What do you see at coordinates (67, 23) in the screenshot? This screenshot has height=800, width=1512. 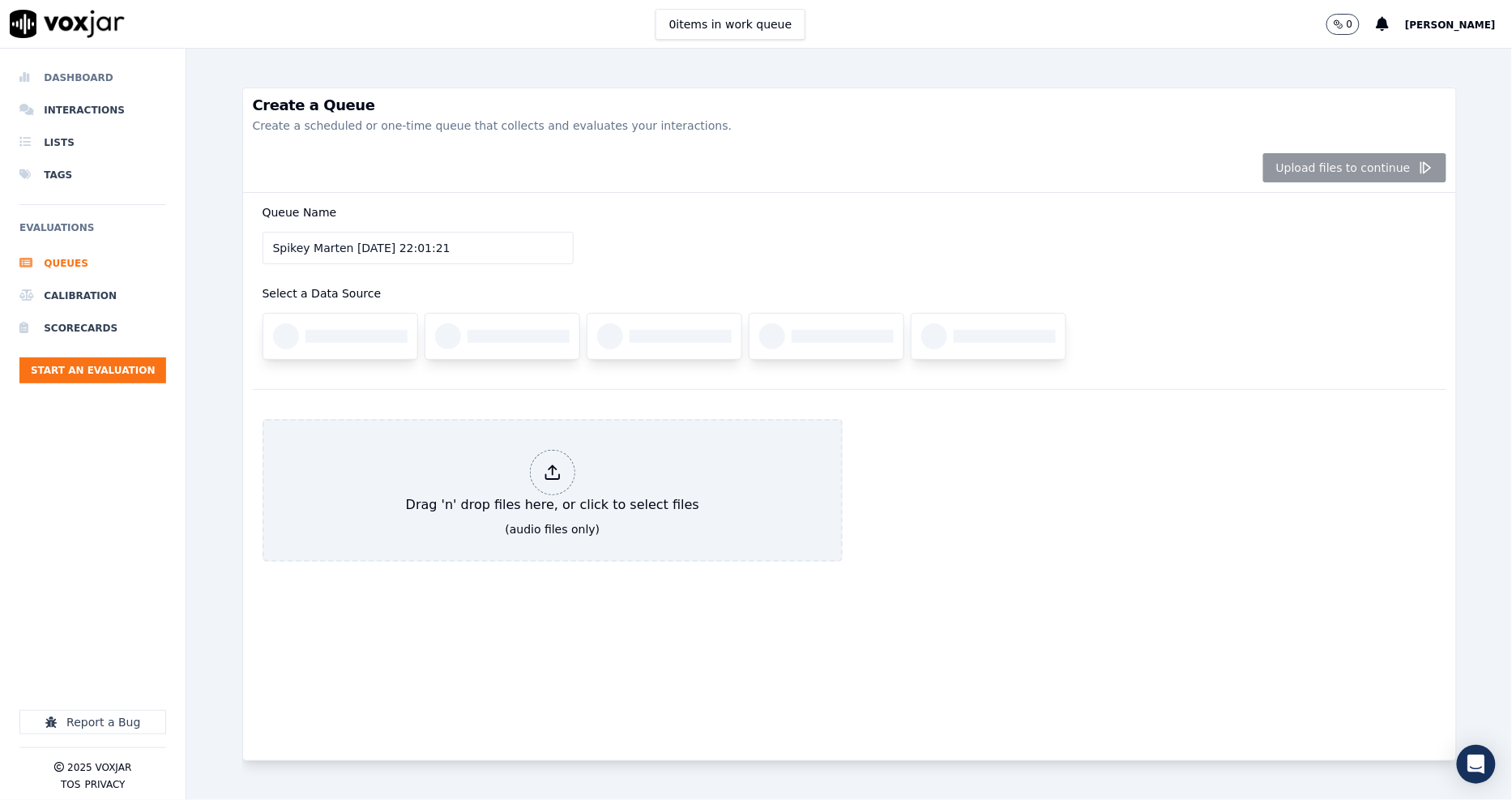 I see `img: voxjar logo` at bounding box center [67, 23].